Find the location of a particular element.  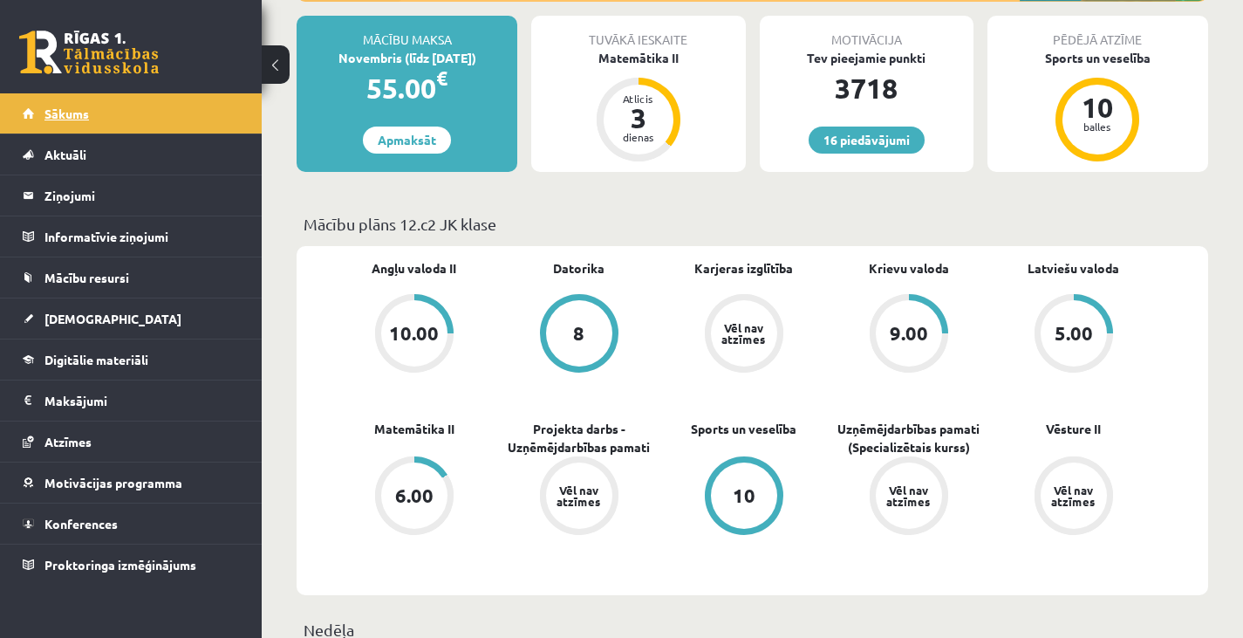

a: Vēsture II is located at coordinates (1073, 428).